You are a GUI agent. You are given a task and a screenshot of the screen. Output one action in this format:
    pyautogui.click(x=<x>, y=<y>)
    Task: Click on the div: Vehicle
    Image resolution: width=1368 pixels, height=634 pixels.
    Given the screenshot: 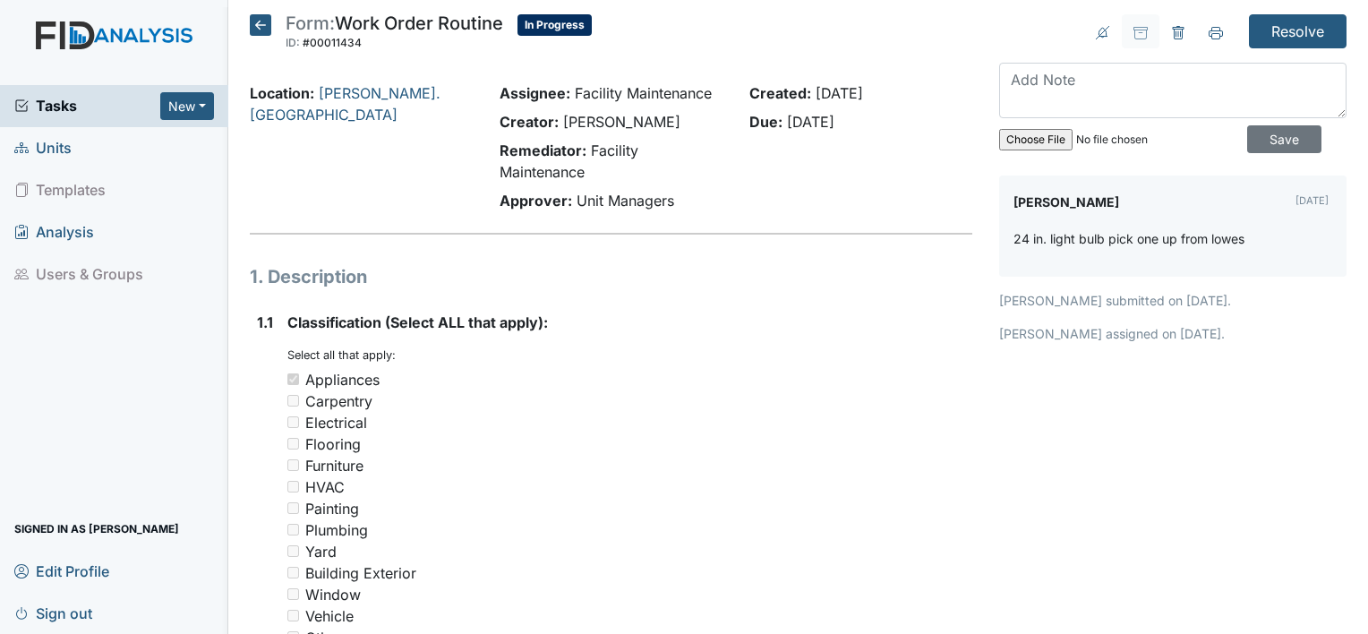 What is the action you would take?
    pyautogui.click(x=329, y=616)
    